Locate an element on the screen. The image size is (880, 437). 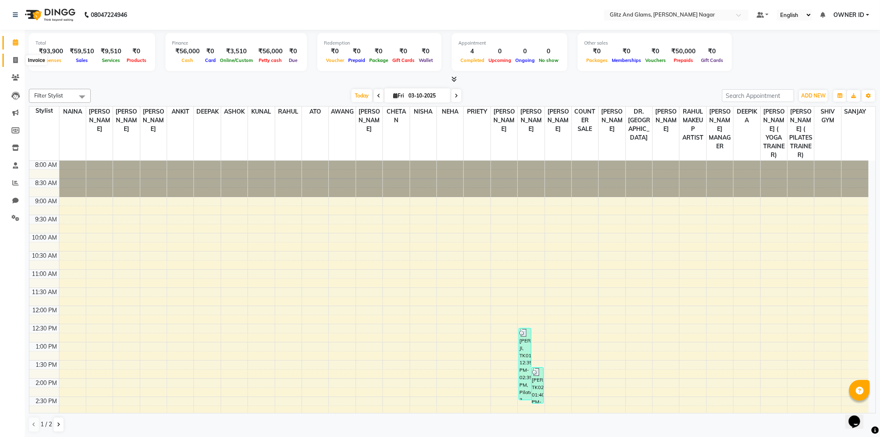
span: ATO is located at coordinates (315, 111).